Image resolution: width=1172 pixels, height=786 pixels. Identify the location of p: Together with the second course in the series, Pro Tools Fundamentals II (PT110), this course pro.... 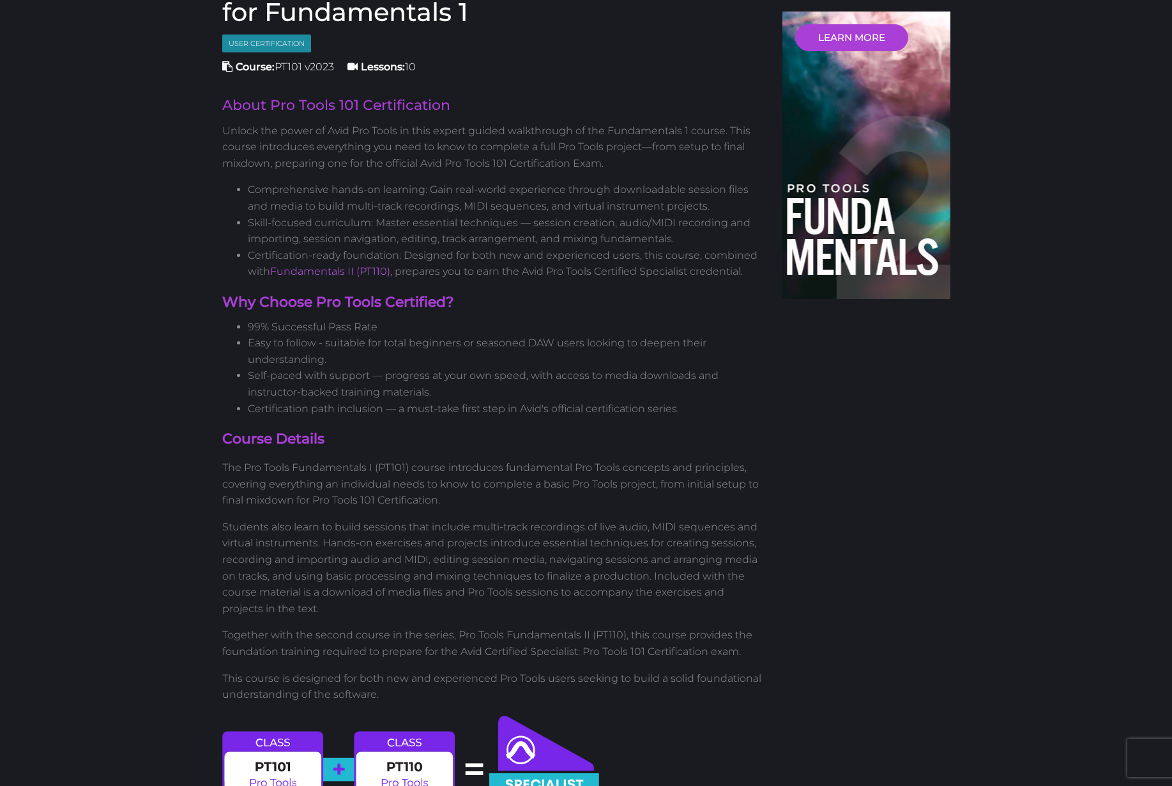
(493, 643).